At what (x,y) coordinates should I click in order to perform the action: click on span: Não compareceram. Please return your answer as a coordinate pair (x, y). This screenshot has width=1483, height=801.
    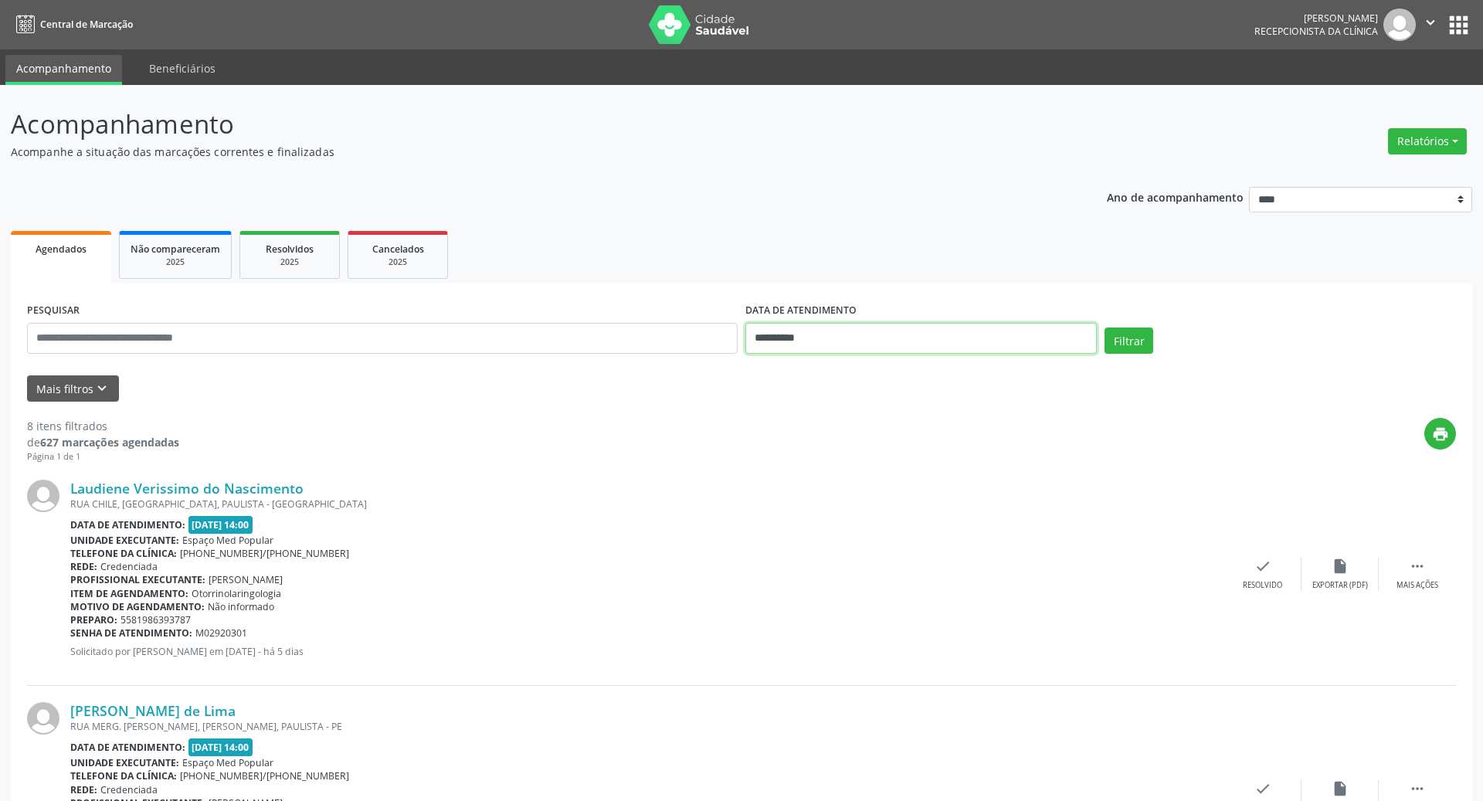
    Looking at the image, I should click on (175, 249).